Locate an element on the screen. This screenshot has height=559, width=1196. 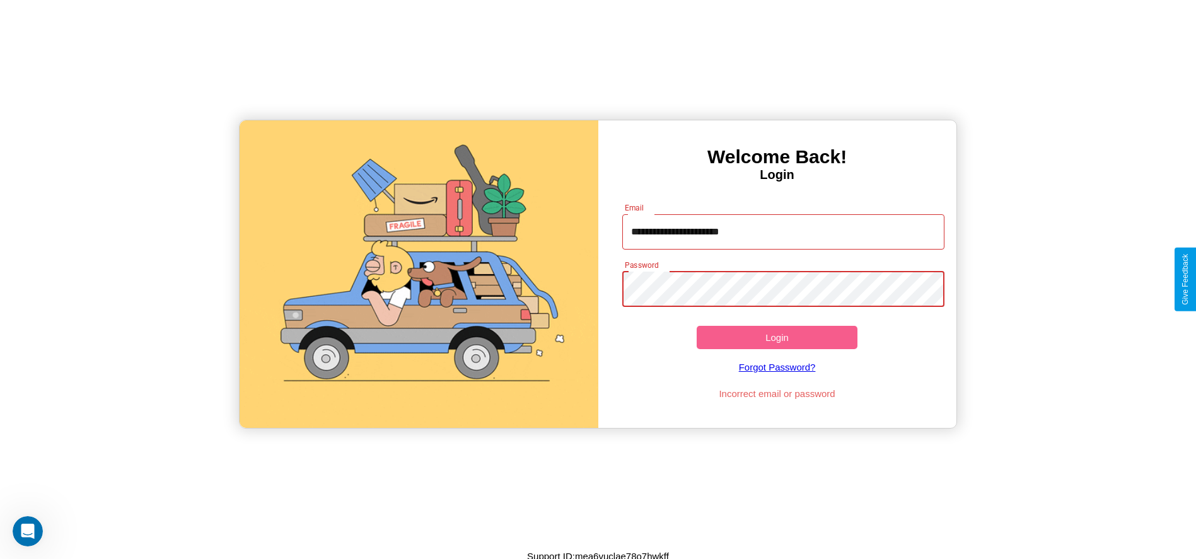
h4: Login is located at coordinates (778, 175).